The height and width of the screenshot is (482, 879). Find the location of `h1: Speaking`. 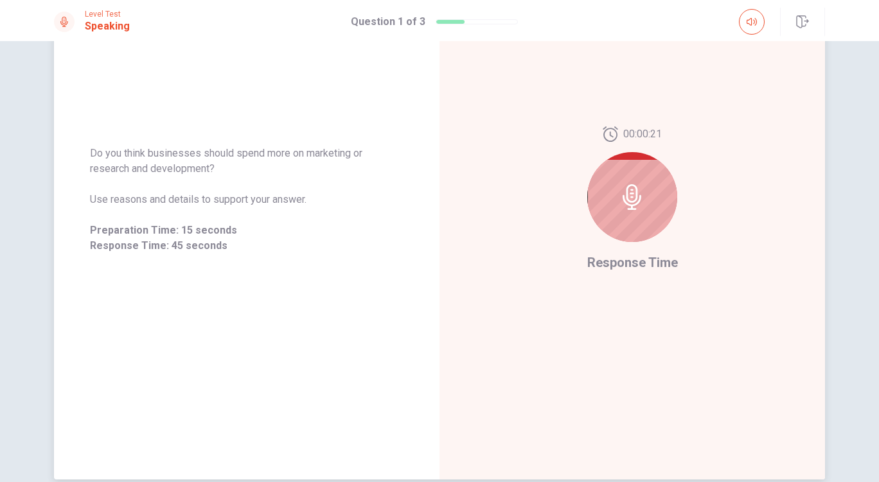

h1: Speaking is located at coordinates (107, 26).